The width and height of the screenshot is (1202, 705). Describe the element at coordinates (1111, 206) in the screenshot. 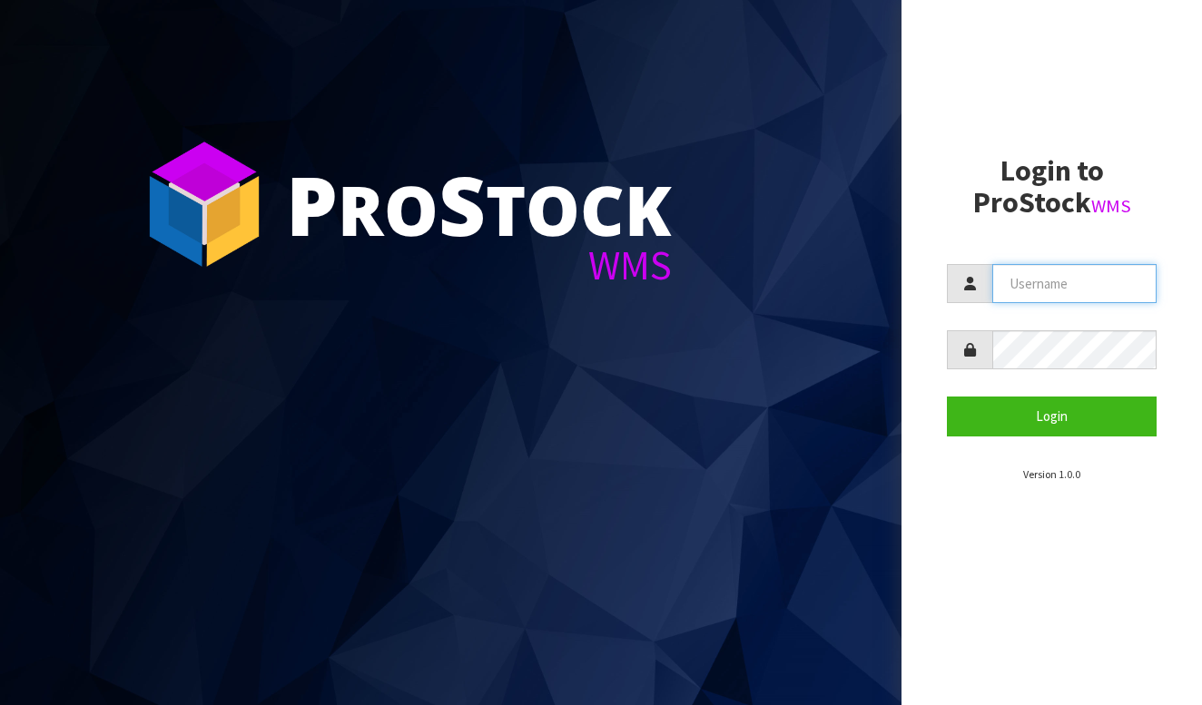

I see `small: WMS` at that location.